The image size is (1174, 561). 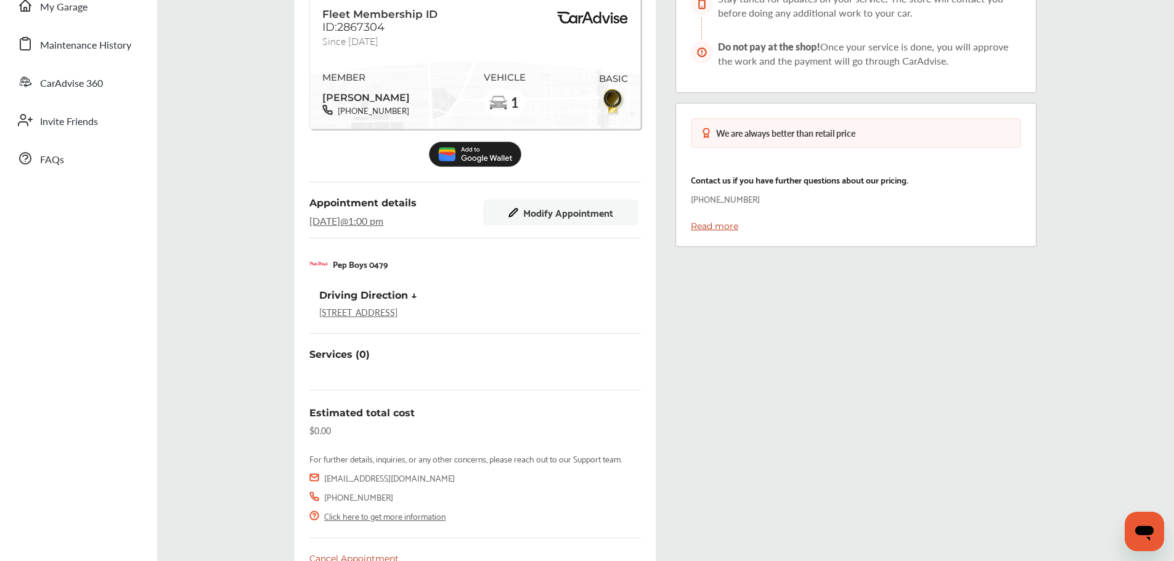 What do you see at coordinates (613, 101) in the screenshot?
I see `img: BasicBadge.31956f0b.svg` at bounding box center [613, 101].